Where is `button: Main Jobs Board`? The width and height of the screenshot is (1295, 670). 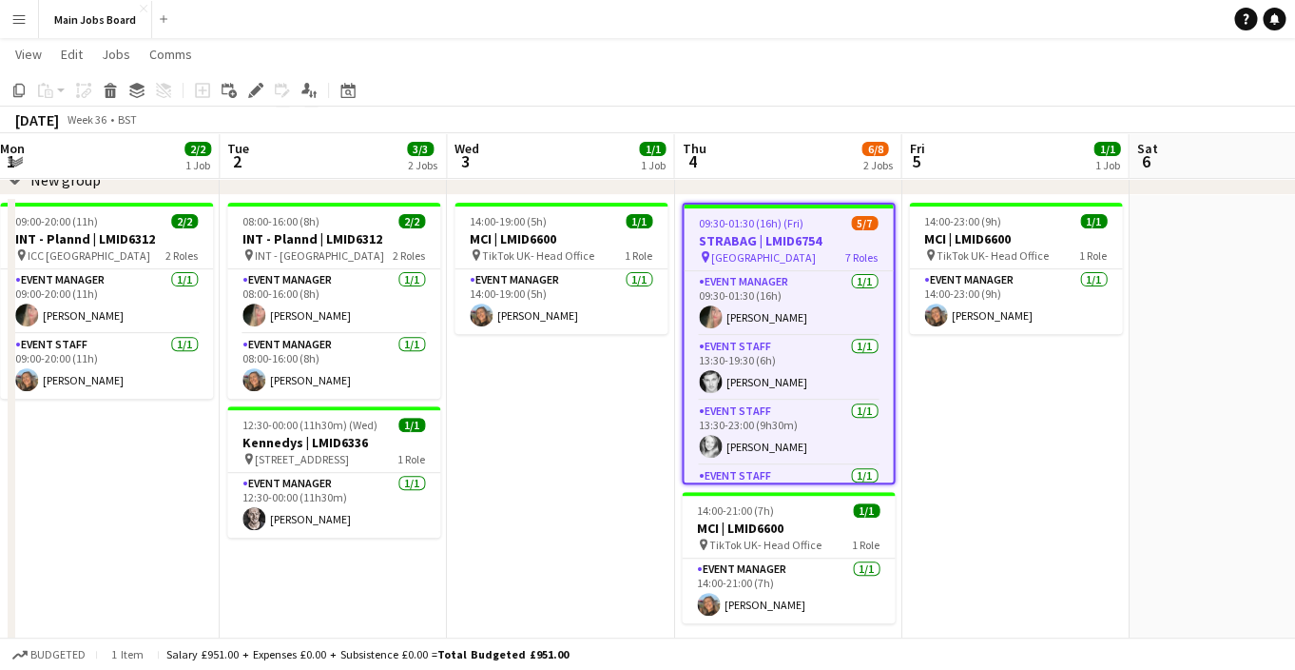
button: Main Jobs Board is located at coordinates (95, 19).